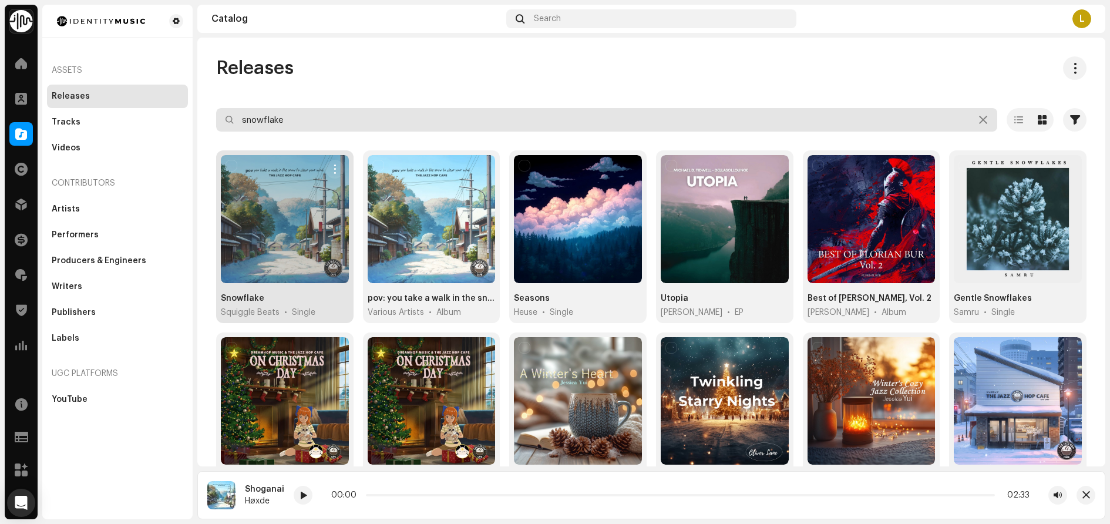 Image resolution: width=1110 pixels, height=524 pixels. Describe the element at coordinates (674, 298) in the screenshot. I see `div: Utopia` at that location.